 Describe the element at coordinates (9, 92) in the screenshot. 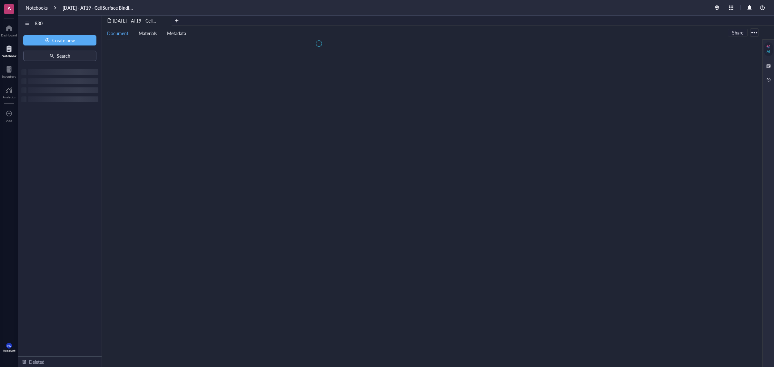

I see `a: Analytics` at that location.